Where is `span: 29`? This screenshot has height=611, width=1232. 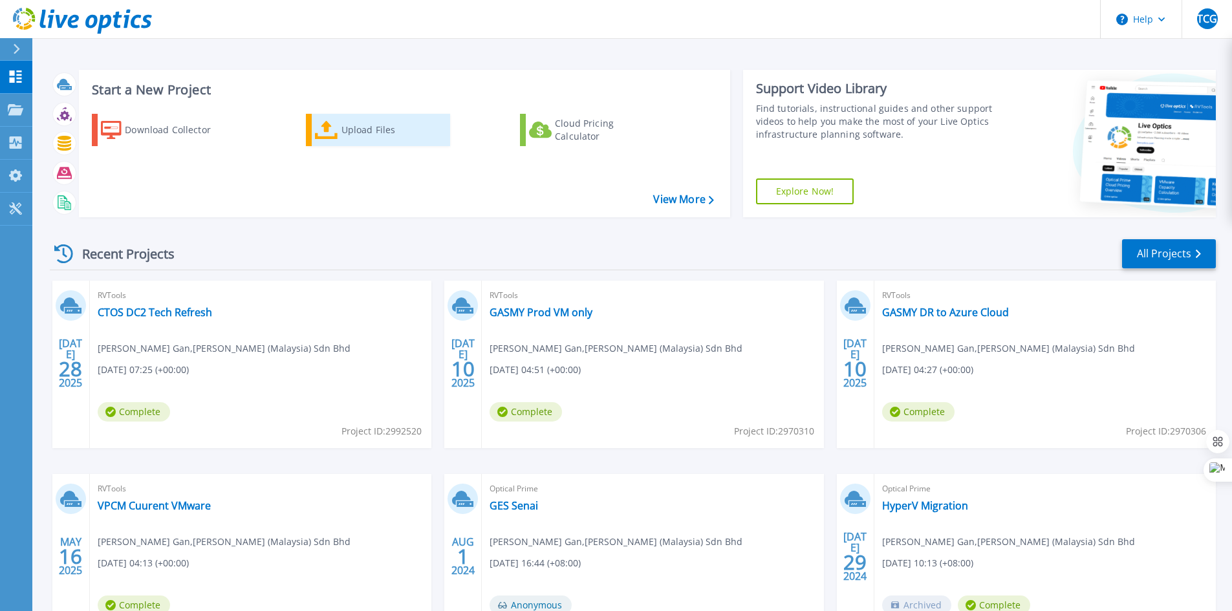
span: 29 is located at coordinates (855, 562).